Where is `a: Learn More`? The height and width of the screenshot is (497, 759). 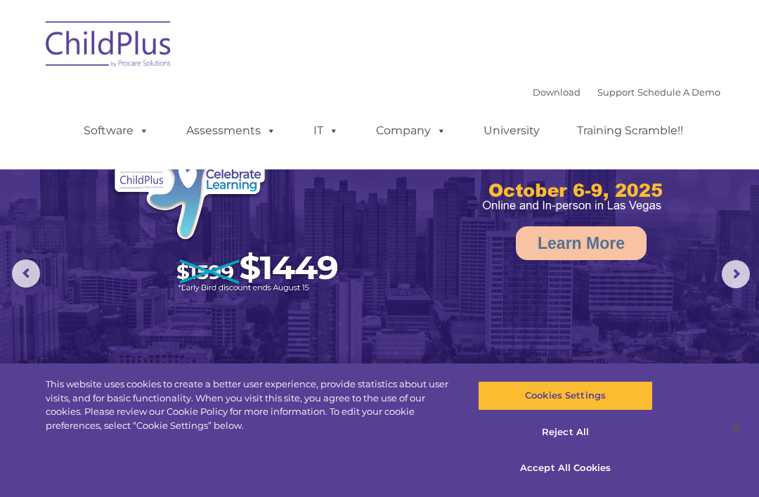 a: Learn More is located at coordinates (581, 243).